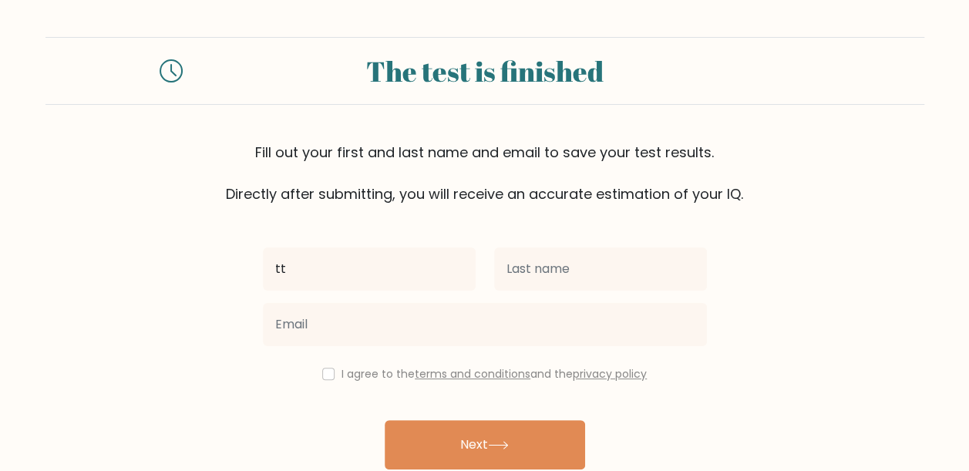 The image size is (969, 471). What do you see at coordinates (610, 374) in the screenshot?
I see `a: privacy policy` at bounding box center [610, 374].